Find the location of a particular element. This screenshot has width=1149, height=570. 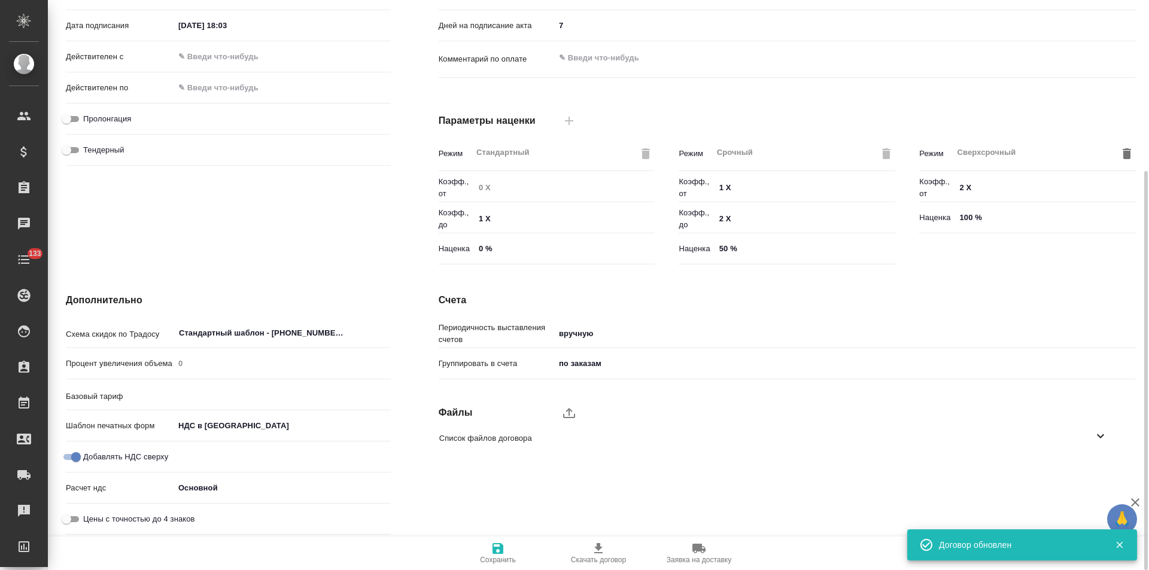

button: Закрыть is located at coordinates (1119, 545).